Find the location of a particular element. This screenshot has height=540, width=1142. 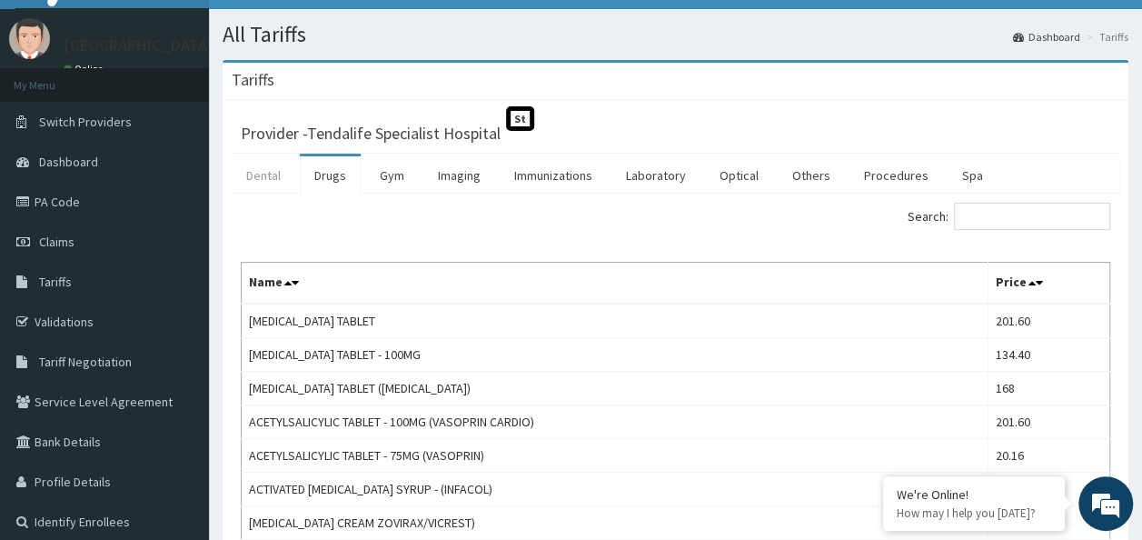

a: Optical is located at coordinates (739, 175).